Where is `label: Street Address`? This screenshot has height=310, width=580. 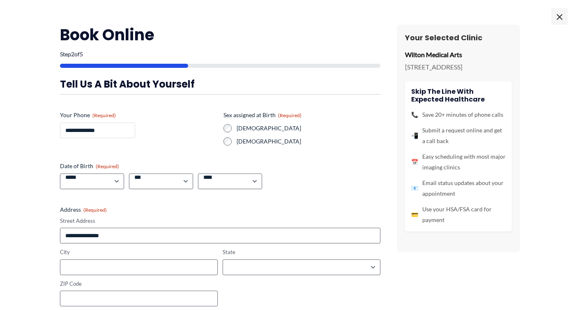
label: Street Address is located at coordinates (220, 221).